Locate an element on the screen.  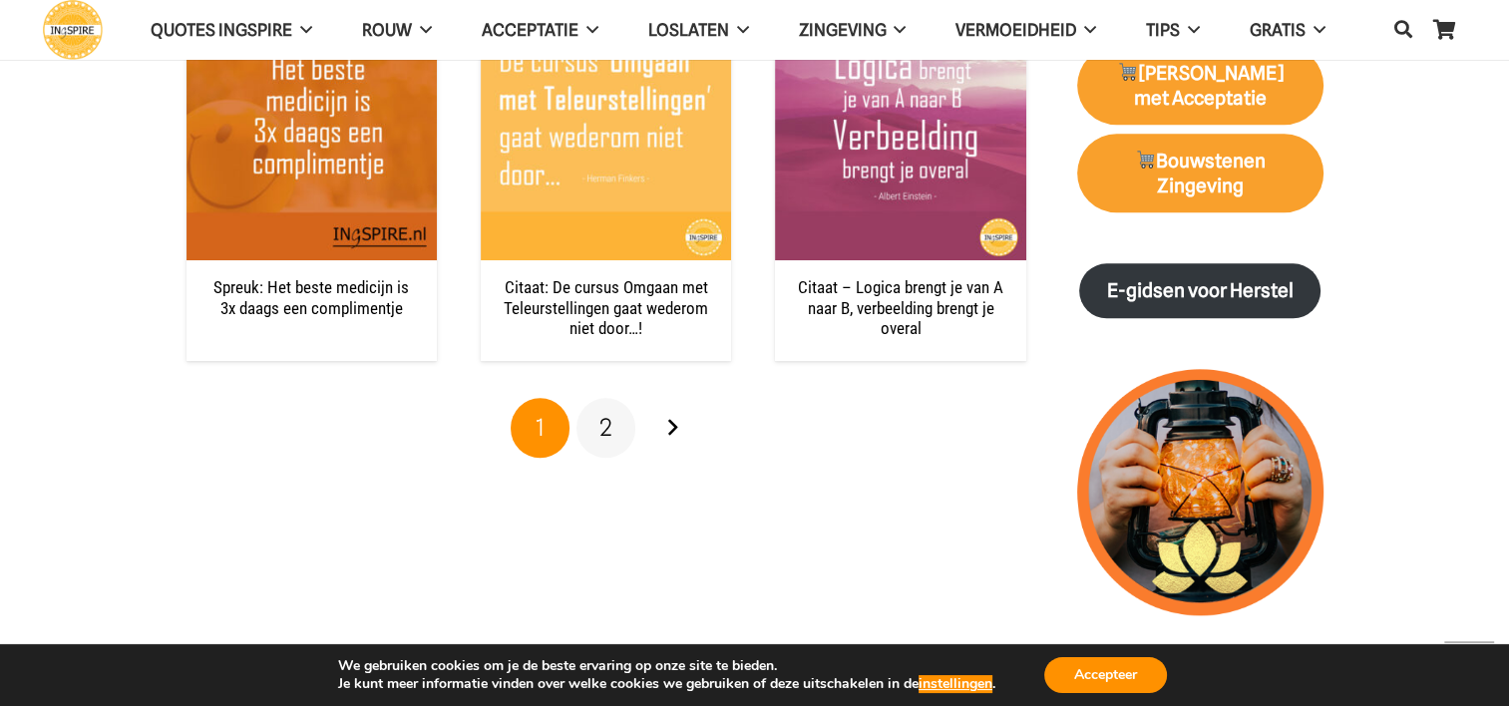
p: We gebruiken cookies om je de beste ervaring op onze site te bieden. is located at coordinates (666, 666).